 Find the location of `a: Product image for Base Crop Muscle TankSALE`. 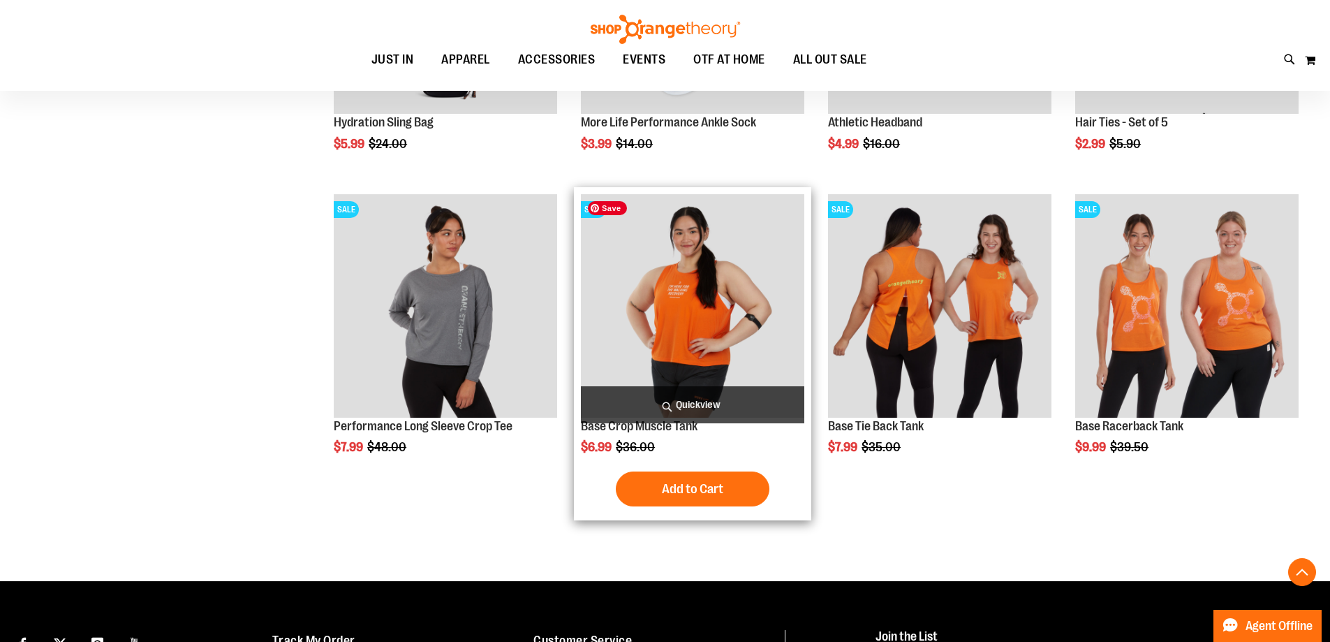

a: Product image for Base Crop Muscle TankSALE is located at coordinates (692, 306).